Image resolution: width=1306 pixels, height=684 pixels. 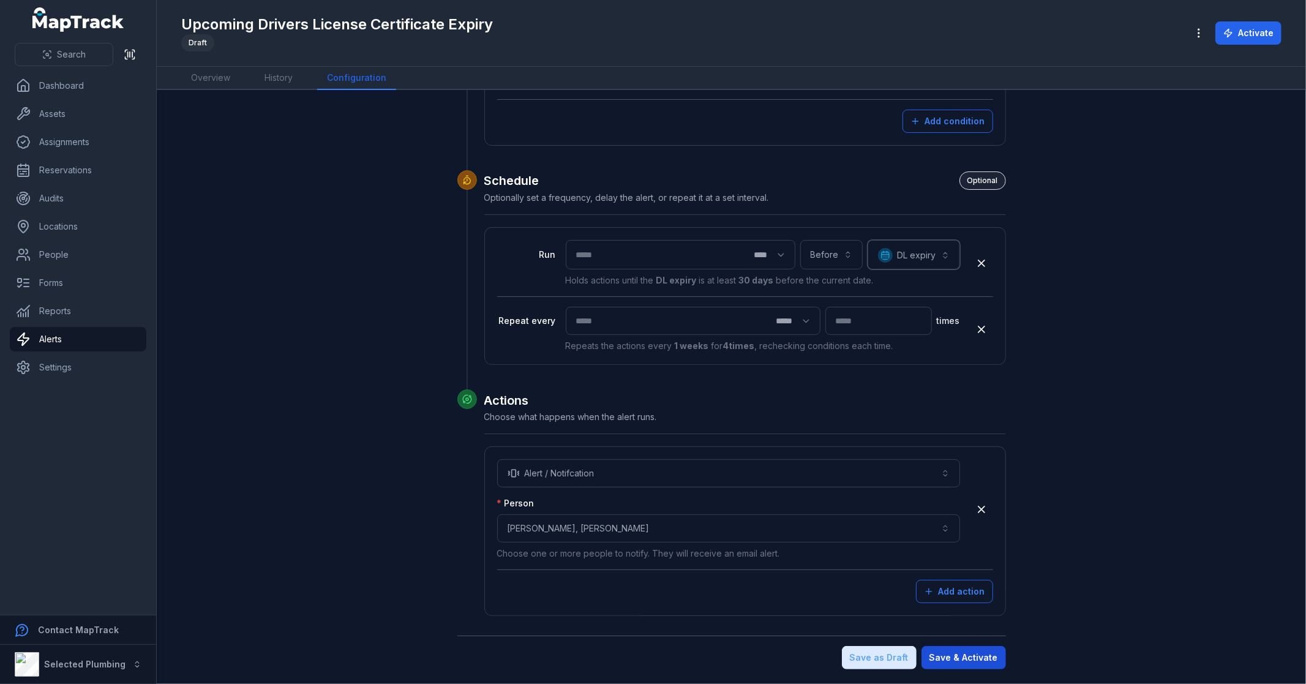 What do you see at coordinates (78, 629) in the screenshot?
I see `strong: Contact MapTrack` at bounding box center [78, 629].